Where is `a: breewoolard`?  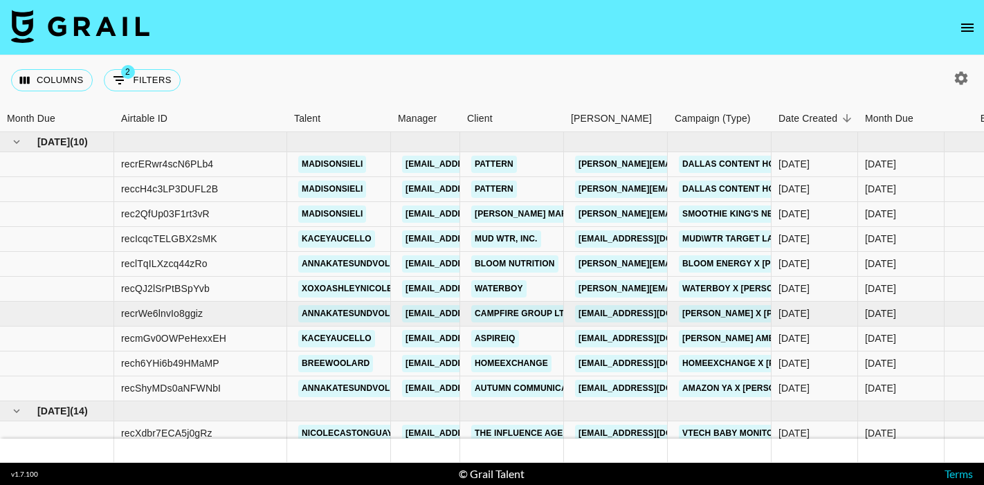
a: breewoolard is located at coordinates (336, 363).